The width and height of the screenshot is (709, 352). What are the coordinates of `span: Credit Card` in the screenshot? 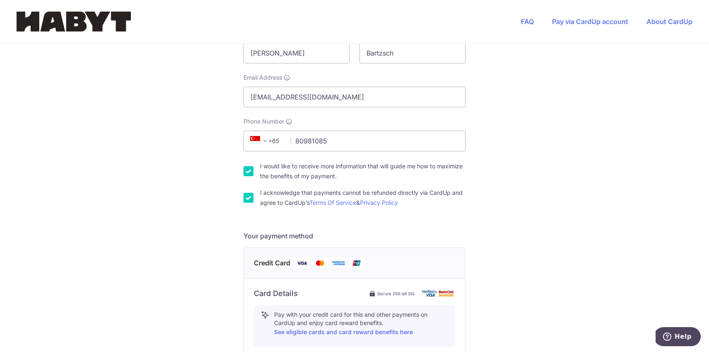 It's located at (272, 263).